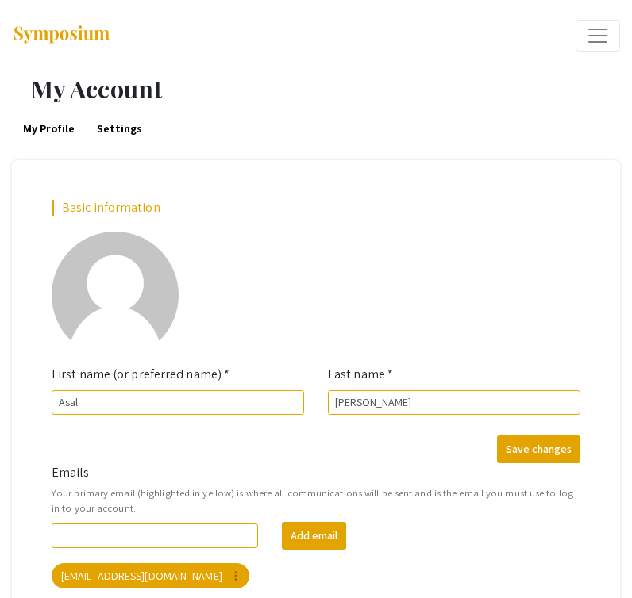 This screenshot has height=598, width=632. Describe the element at coordinates (120, 129) in the screenshot. I see `a: Settings` at that location.